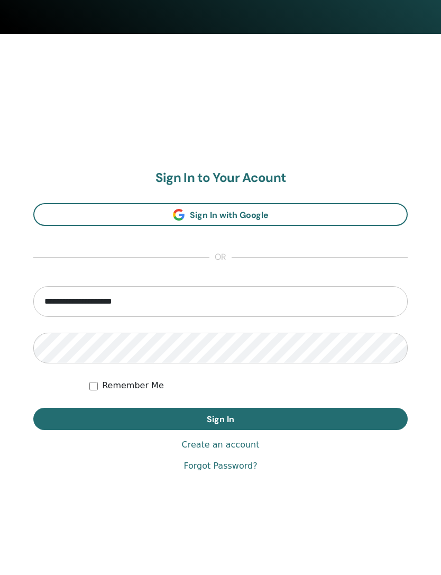 The width and height of the screenshot is (441, 575). Describe the element at coordinates (133, 386) in the screenshot. I see `label: Remember Me` at that location.